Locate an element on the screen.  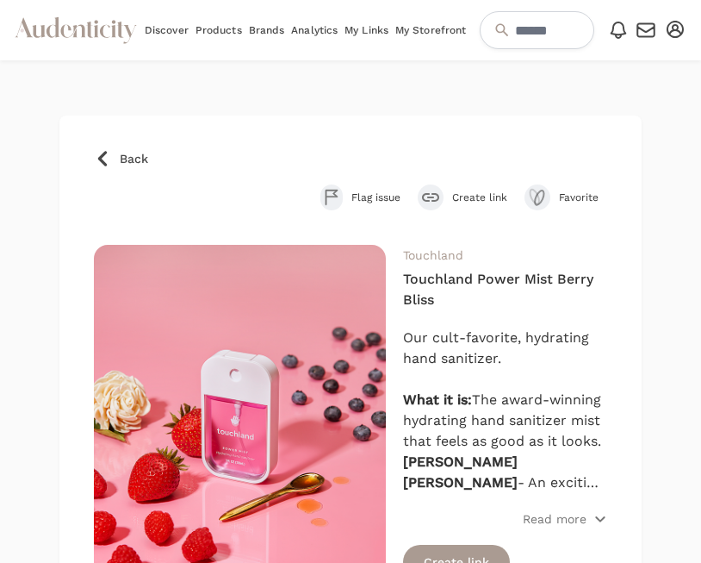
button: Favorite is located at coordinates (566, 197).